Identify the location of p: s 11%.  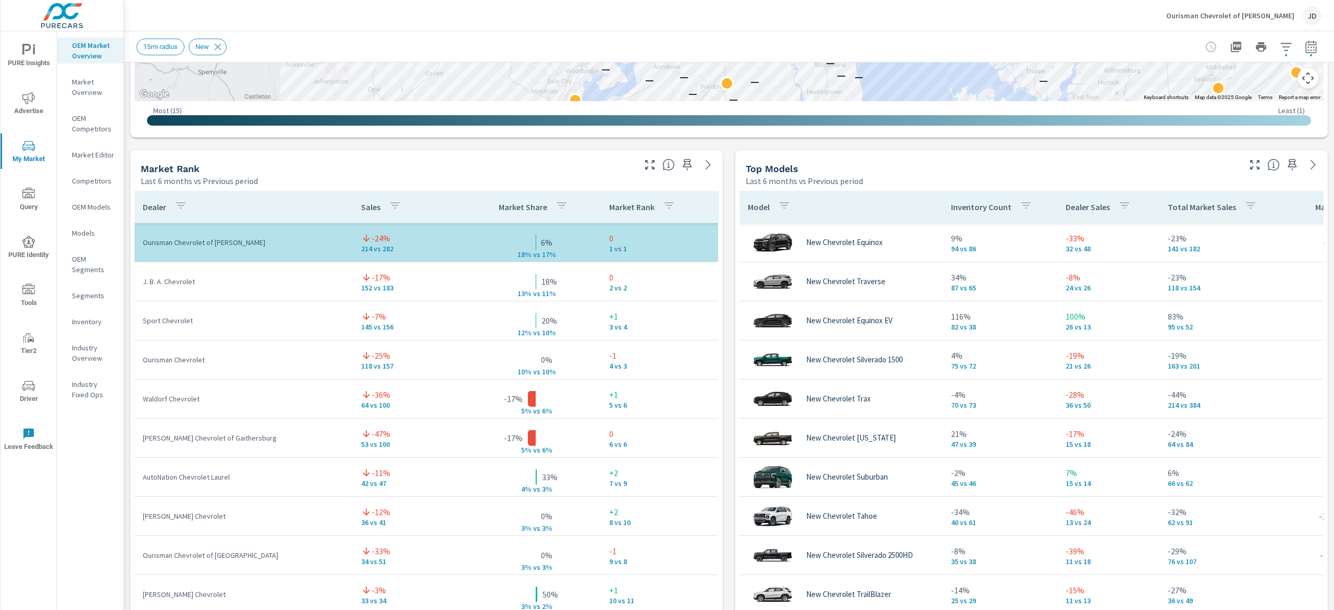
(549, 293).